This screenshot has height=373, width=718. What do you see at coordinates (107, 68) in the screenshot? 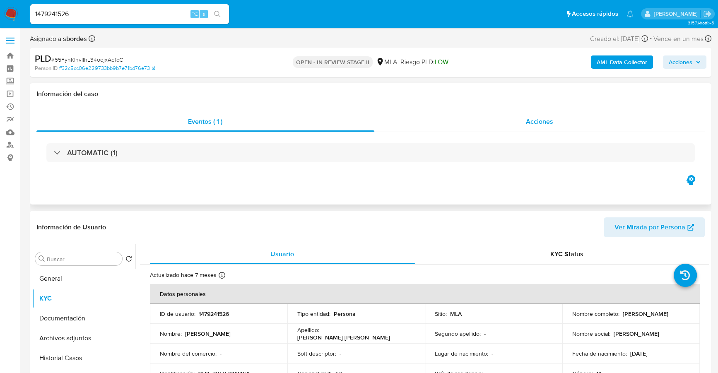
I see `a: ff32c5cc06e229733bb9b7e71bd76e73` at bounding box center [107, 68].